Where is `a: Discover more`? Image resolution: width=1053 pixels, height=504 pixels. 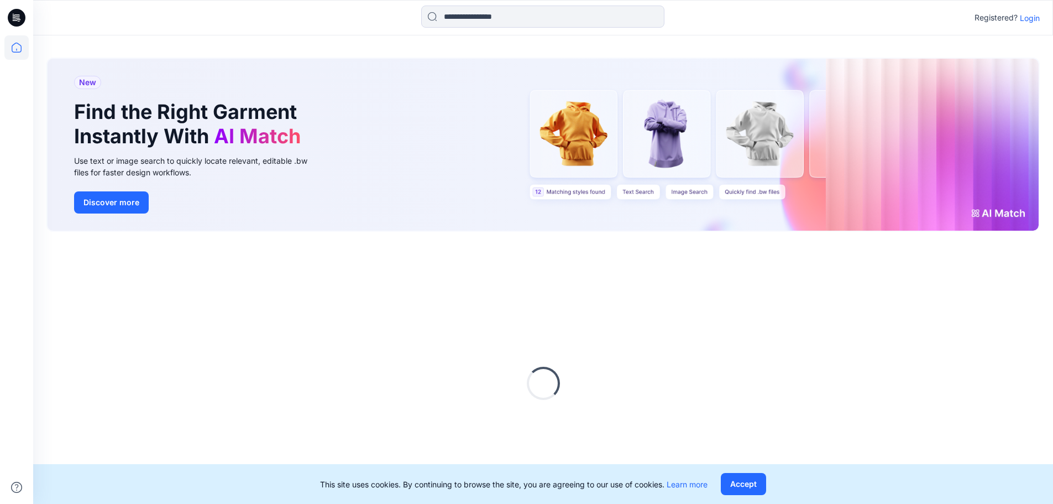 a: Discover more is located at coordinates (111, 202).